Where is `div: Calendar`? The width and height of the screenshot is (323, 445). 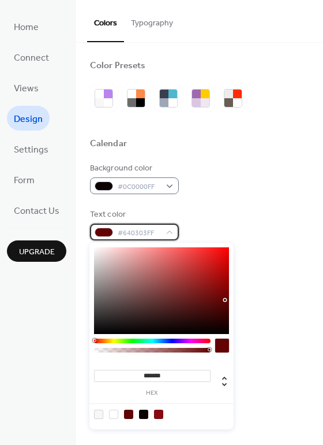 div: Calendar is located at coordinates (109, 144).